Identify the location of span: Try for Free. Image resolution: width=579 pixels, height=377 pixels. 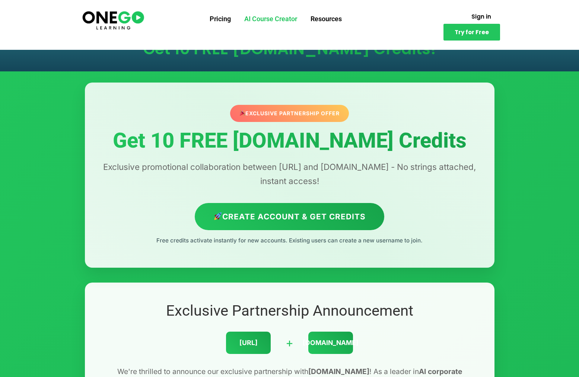
(472, 32).